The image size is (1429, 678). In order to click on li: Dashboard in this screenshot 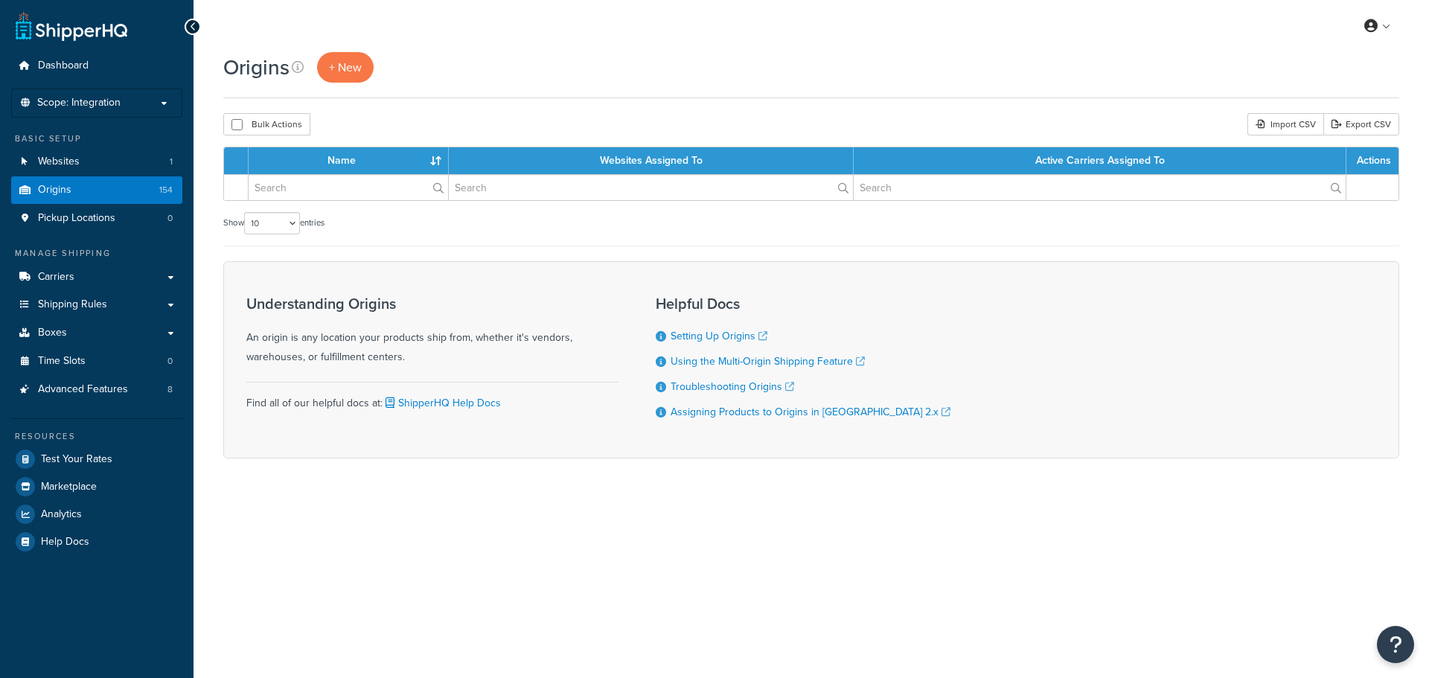, I will do `click(97, 65)`.